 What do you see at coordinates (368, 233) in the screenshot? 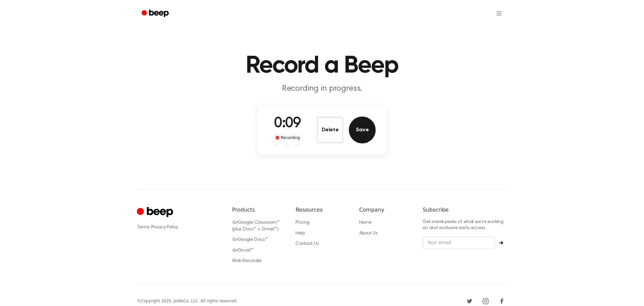
I see `a: About Us` at bounding box center [368, 233].